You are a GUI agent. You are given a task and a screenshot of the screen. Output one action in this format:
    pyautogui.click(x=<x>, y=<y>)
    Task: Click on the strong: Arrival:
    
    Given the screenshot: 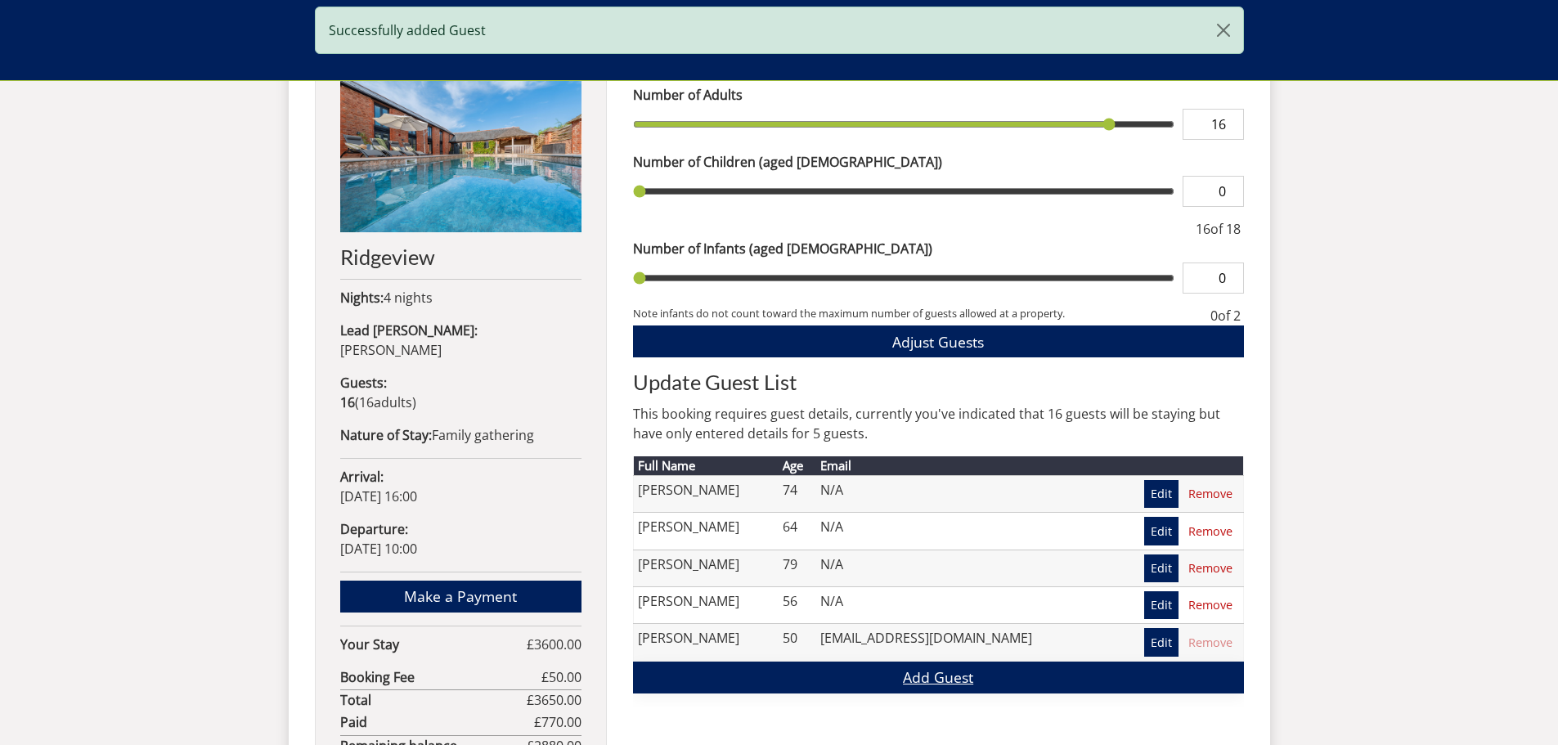 What is the action you would take?
    pyautogui.click(x=362, y=477)
    